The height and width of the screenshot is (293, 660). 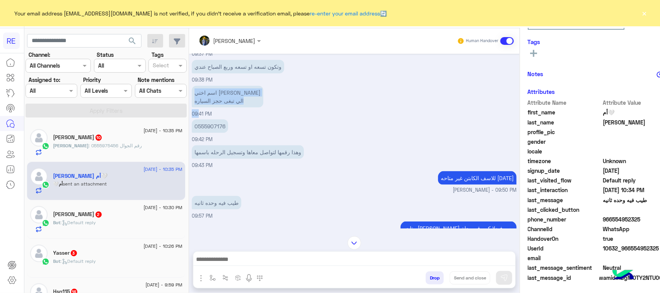 What do you see at coordinates (565, 210) in the screenshot?
I see `span: last_clicked_button` at bounding box center [565, 210].